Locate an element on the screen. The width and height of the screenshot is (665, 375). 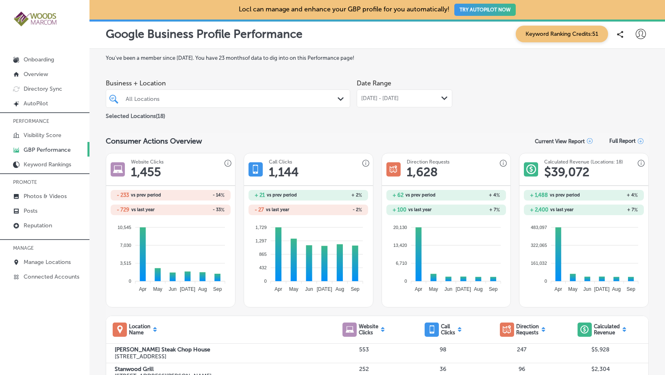
p: Posts is located at coordinates (31, 211).